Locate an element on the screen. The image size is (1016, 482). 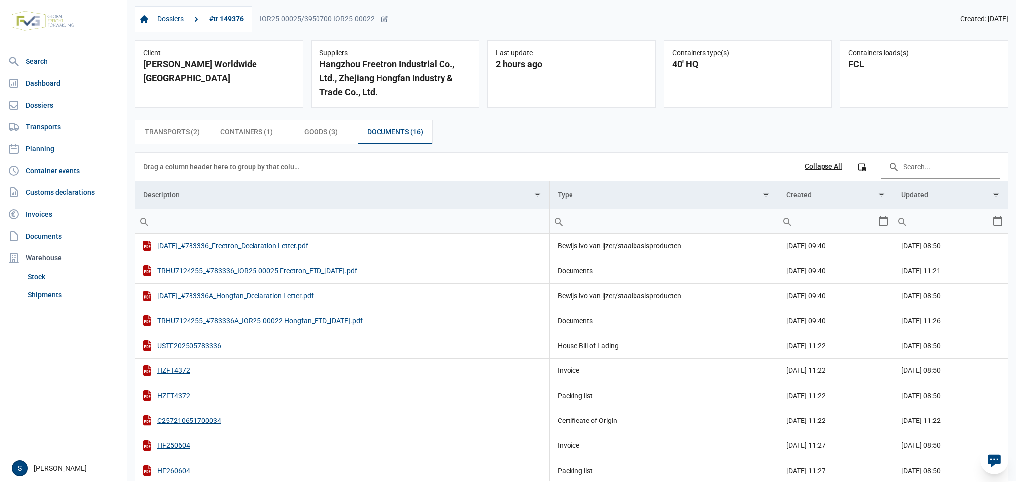
a: Planning is located at coordinates (63, 149).